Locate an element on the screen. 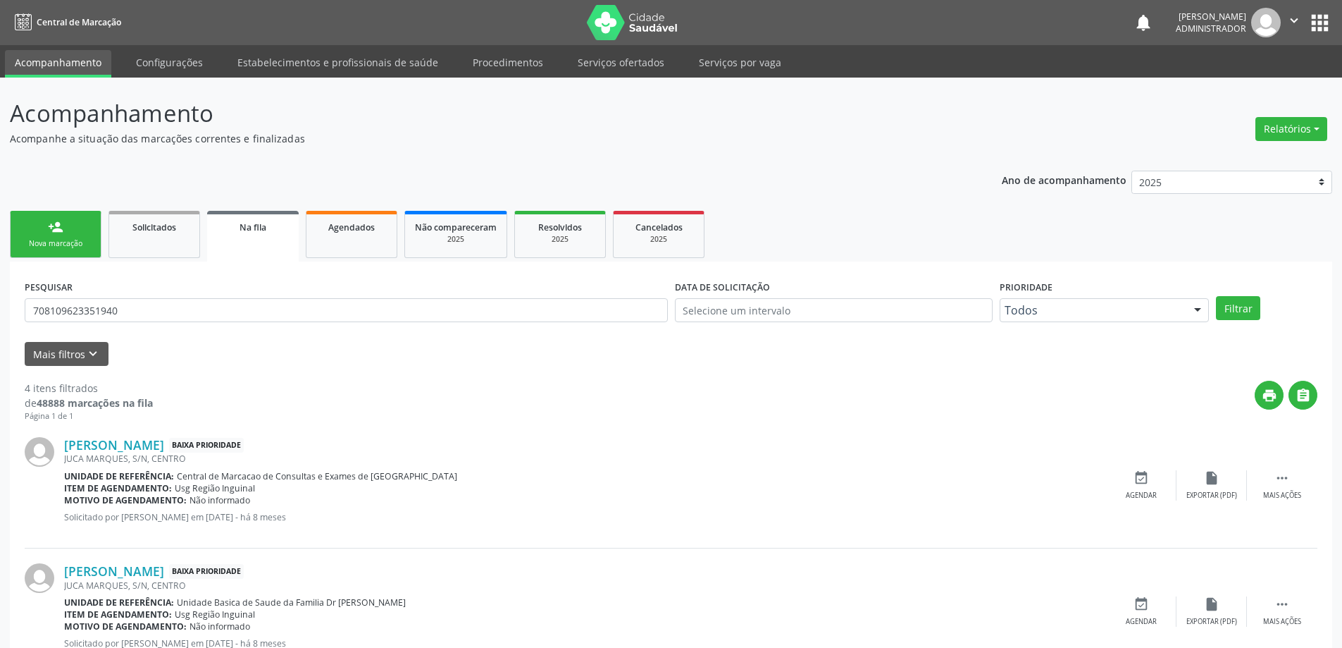 Image resolution: width=1342 pixels, height=648 pixels. span: Central de Marcação is located at coordinates (79, 22).